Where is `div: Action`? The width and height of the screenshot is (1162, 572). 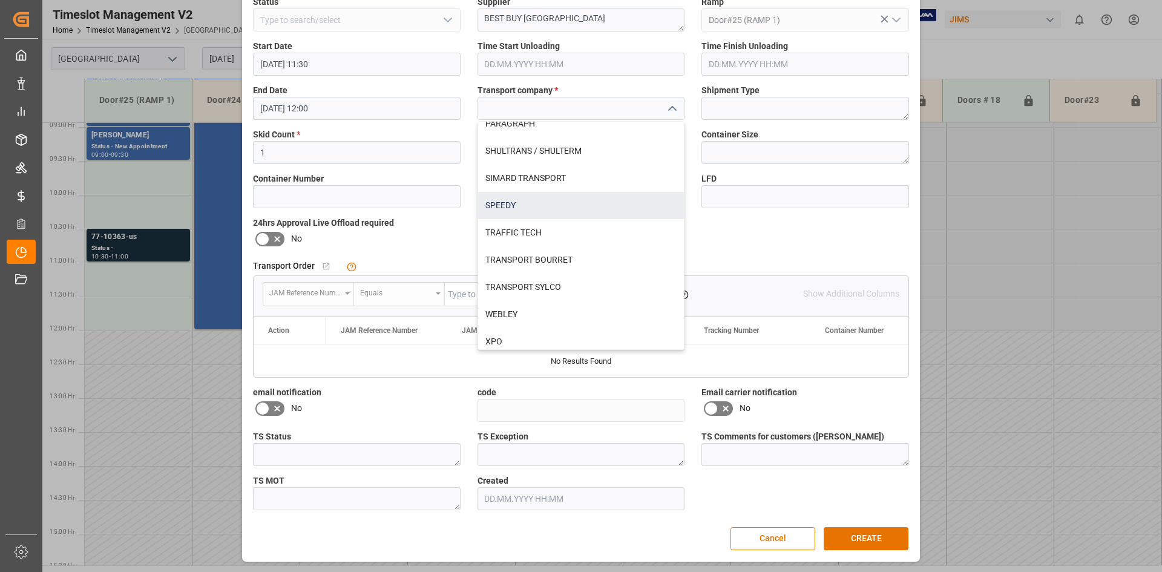
div: Action is located at coordinates (278, 331).